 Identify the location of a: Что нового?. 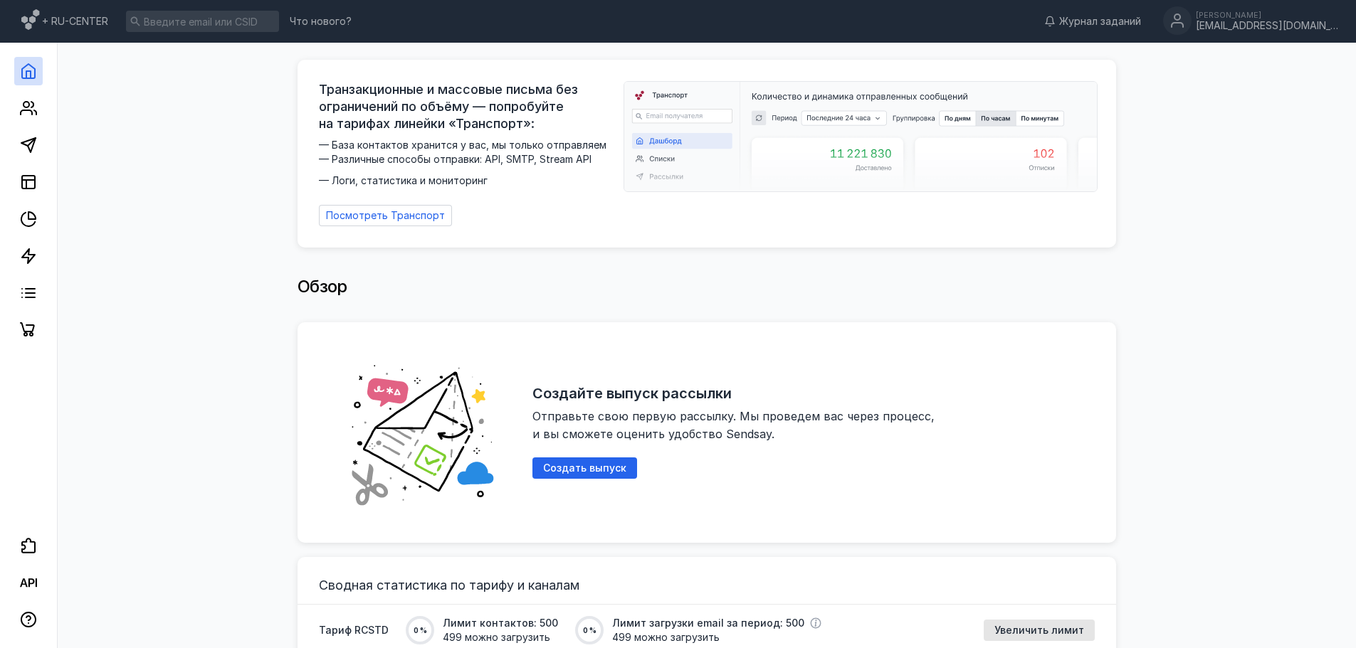
(320, 21).